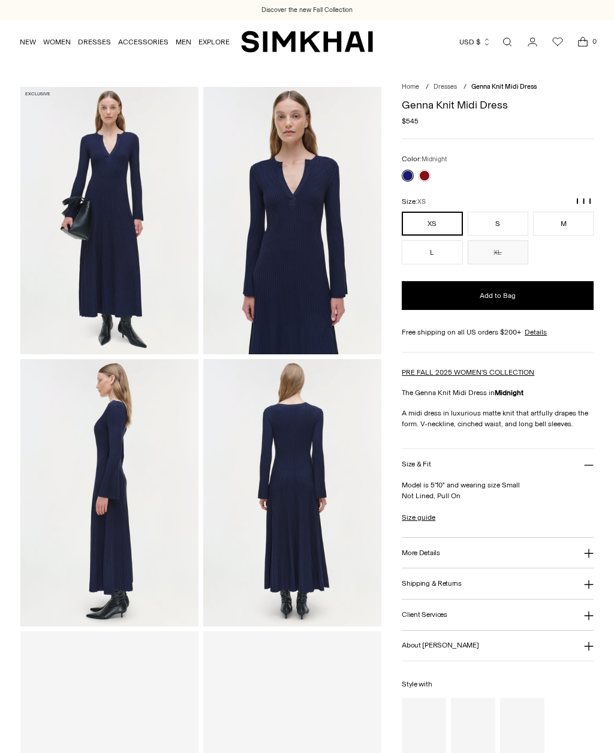  I want to click on a: Home, so click(410, 86).